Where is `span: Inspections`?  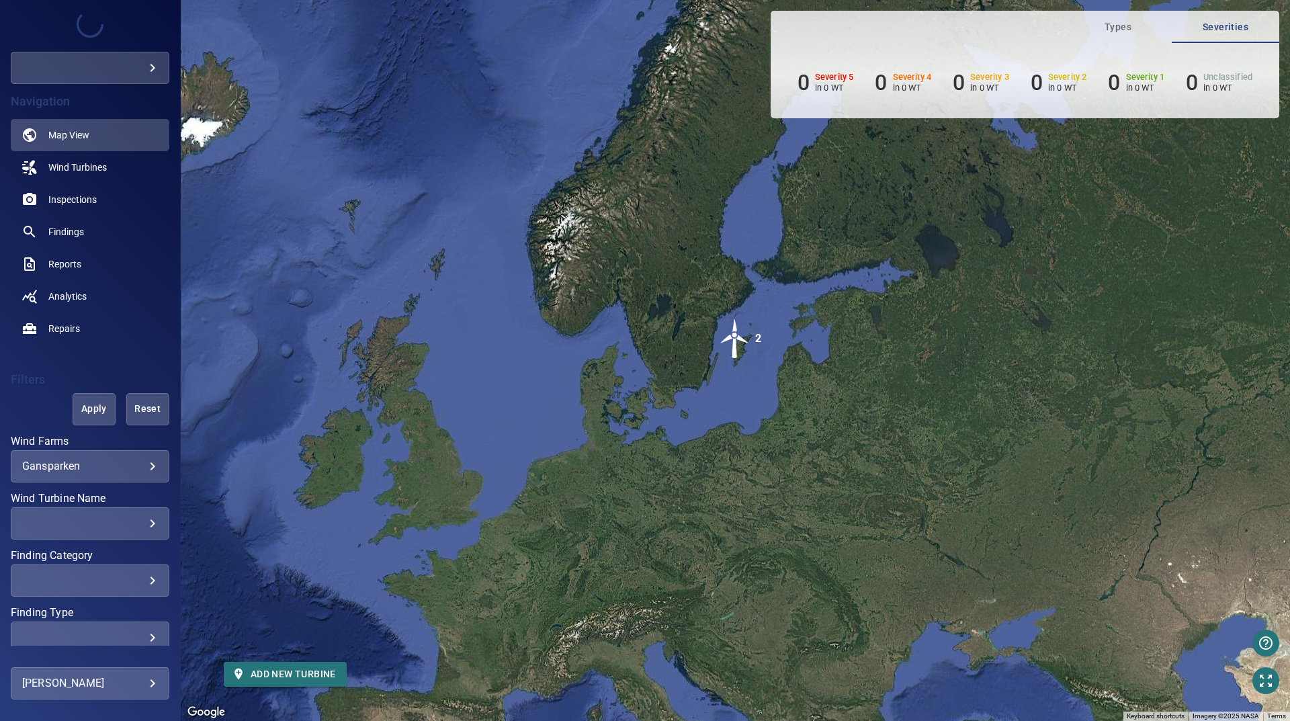
span: Inspections is located at coordinates (73, 200).